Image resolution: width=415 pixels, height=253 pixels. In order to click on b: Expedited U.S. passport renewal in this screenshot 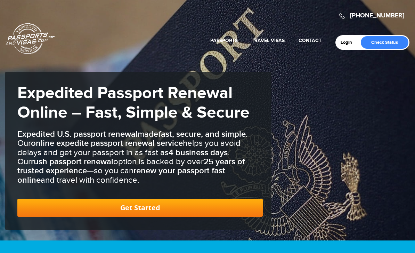, I will do `click(78, 134)`.